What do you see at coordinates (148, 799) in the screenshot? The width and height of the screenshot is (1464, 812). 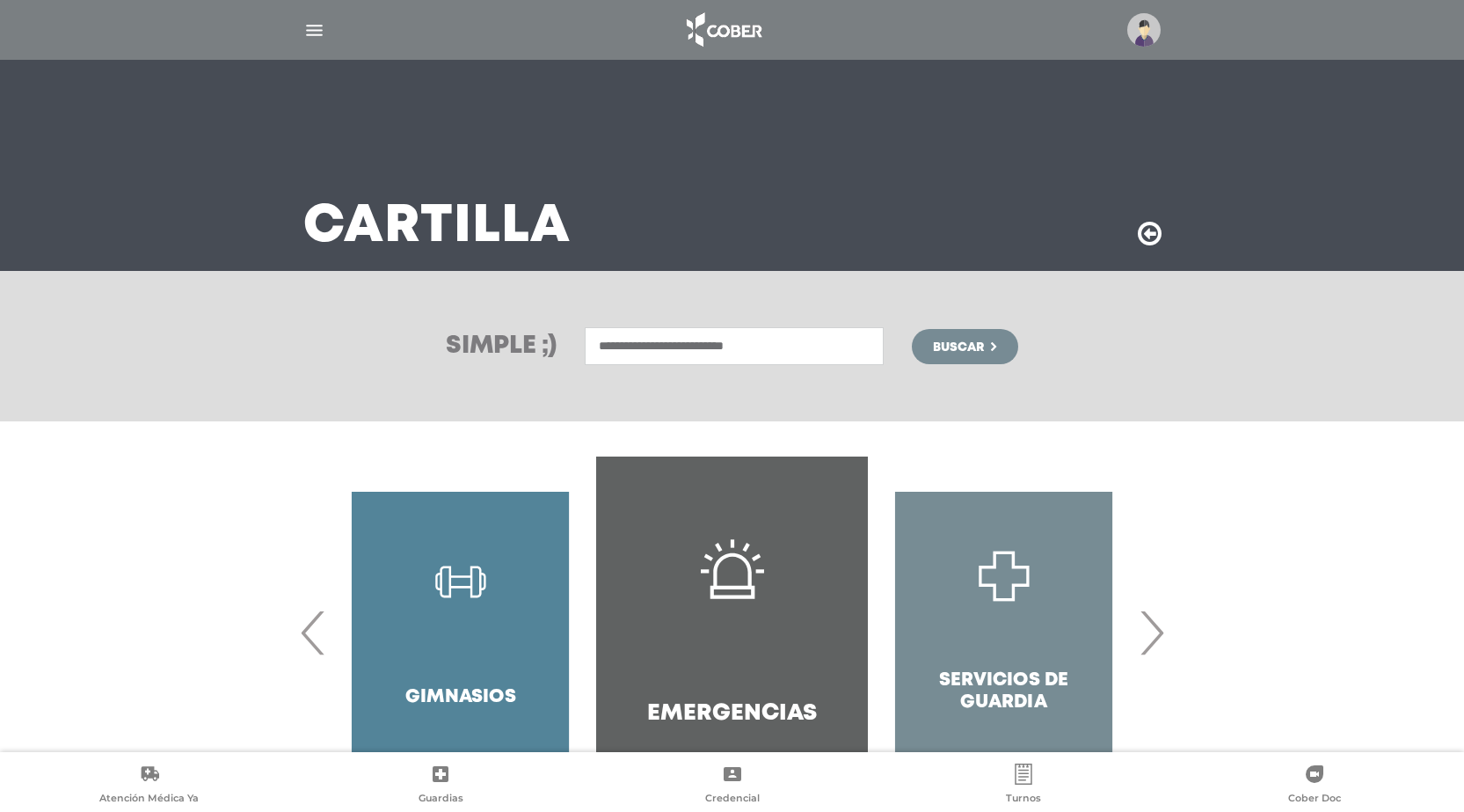 I see `span: Atención Médica Ya` at bounding box center [148, 799].